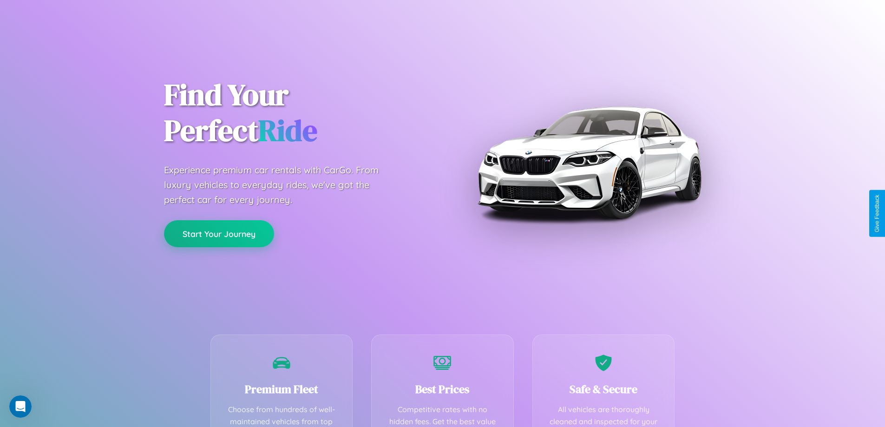  What do you see at coordinates (297, 113) in the screenshot?
I see `h1: Find Your Perfect` at bounding box center [297, 113].